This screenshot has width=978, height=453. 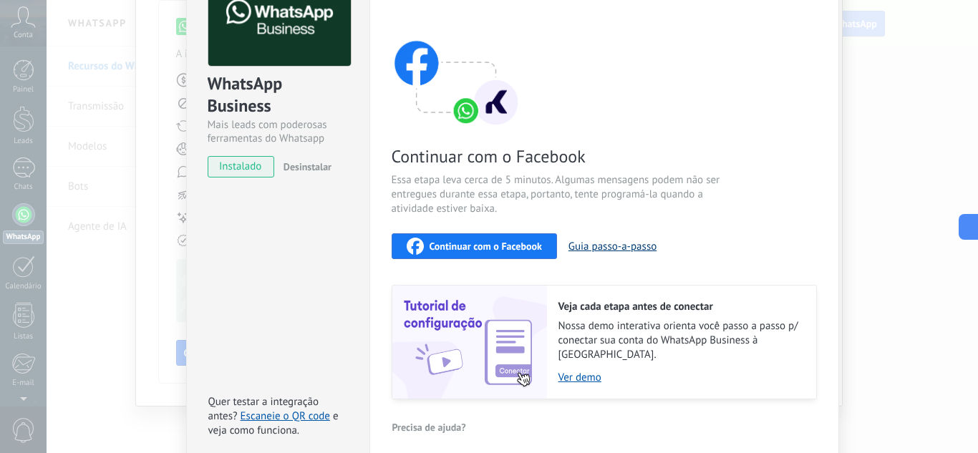 I want to click on span: Quer testar a integração antes?, so click(x=263, y=409).